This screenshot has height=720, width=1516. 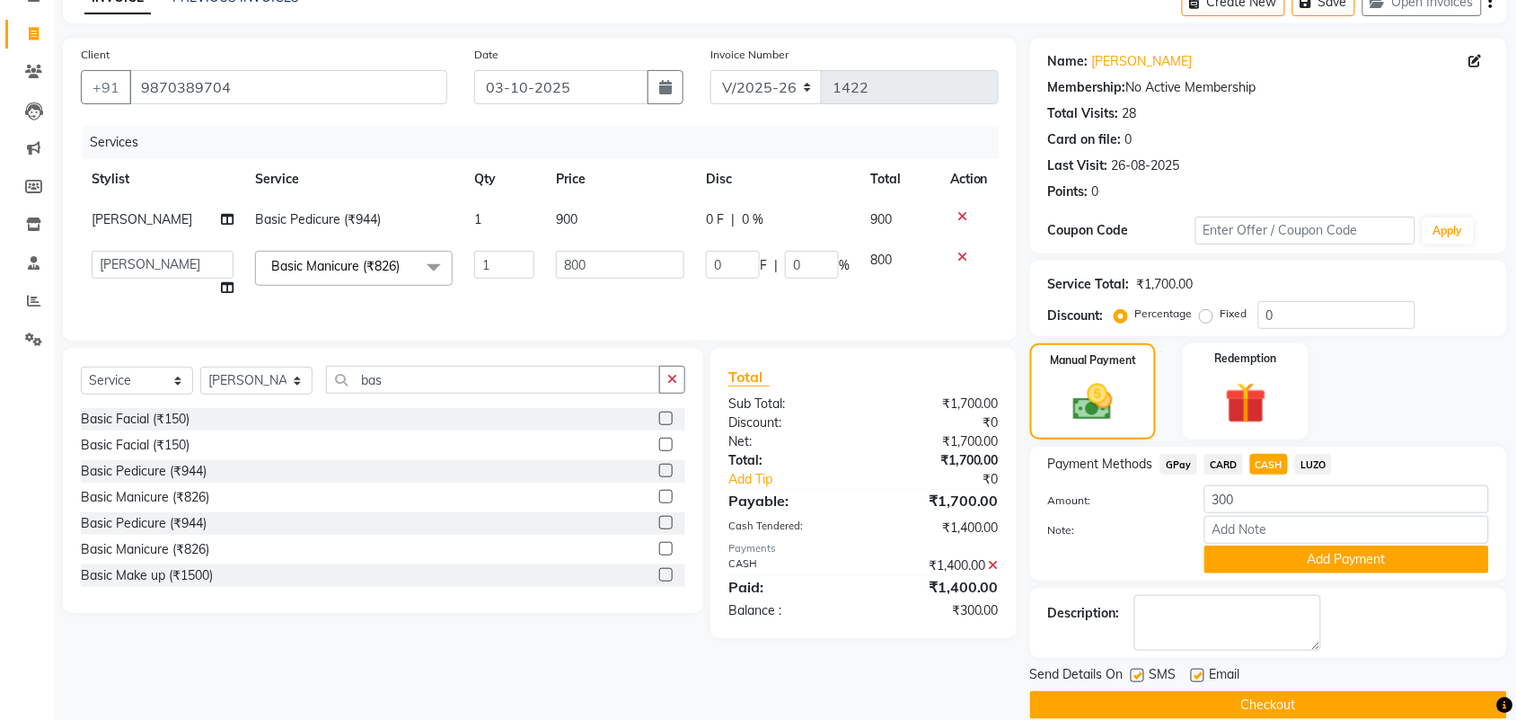 What do you see at coordinates (1234, 314) in the screenshot?
I see `label: Fixed` at bounding box center [1234, 314].